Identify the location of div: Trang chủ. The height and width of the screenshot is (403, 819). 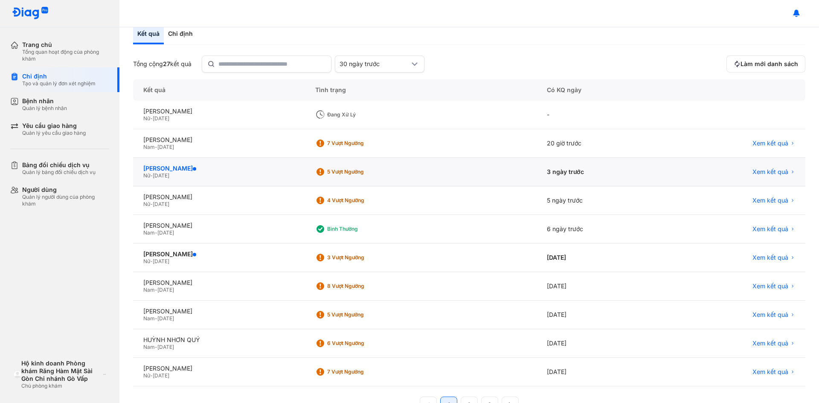
(66, 45).